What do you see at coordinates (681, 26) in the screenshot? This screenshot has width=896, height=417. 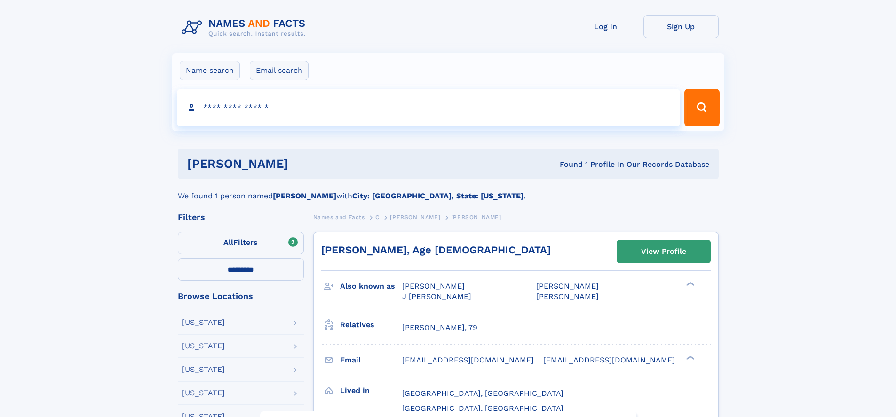 I see `a: Sign Up` at bounding box center [681, 26].